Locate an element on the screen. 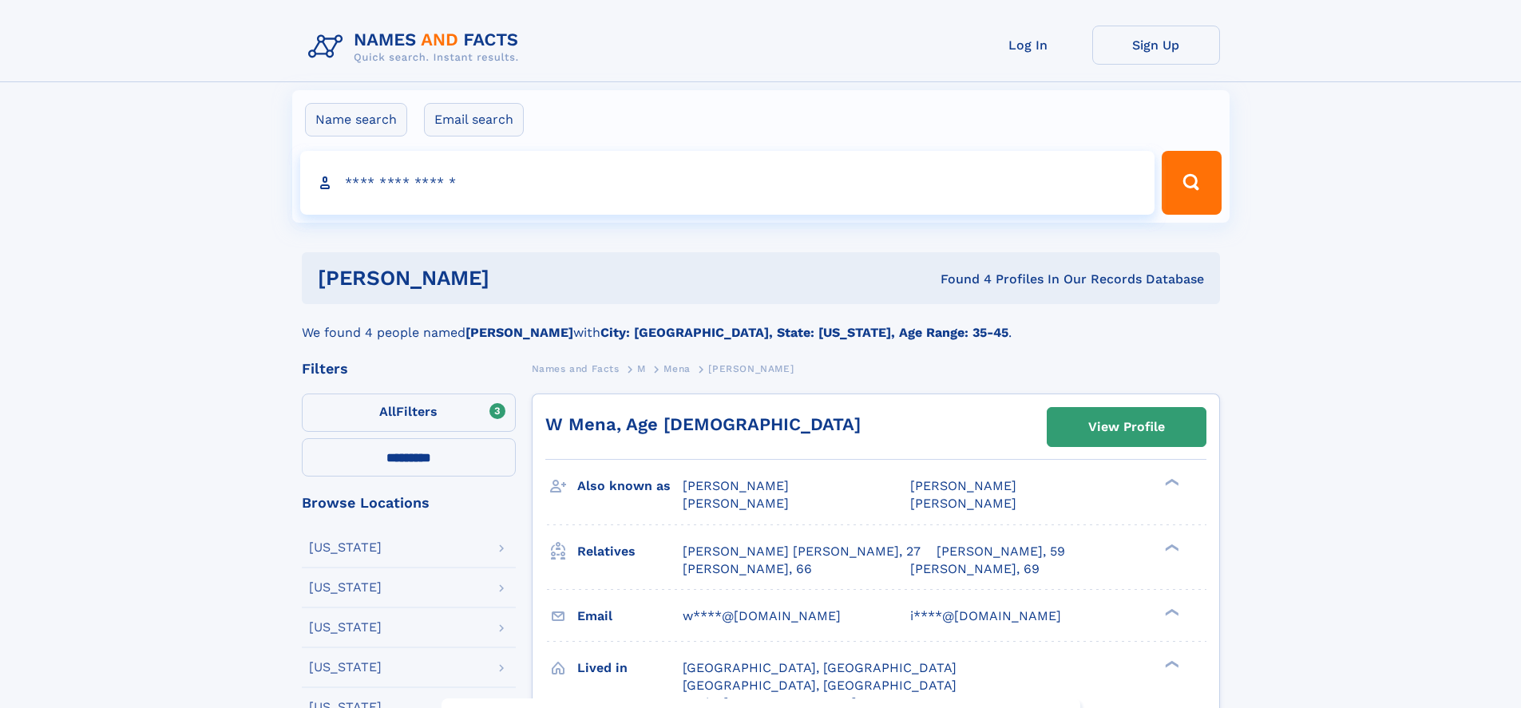 The height and width of the screenshot is (708, 1521). input: search input is located at coordinates (727, 183).